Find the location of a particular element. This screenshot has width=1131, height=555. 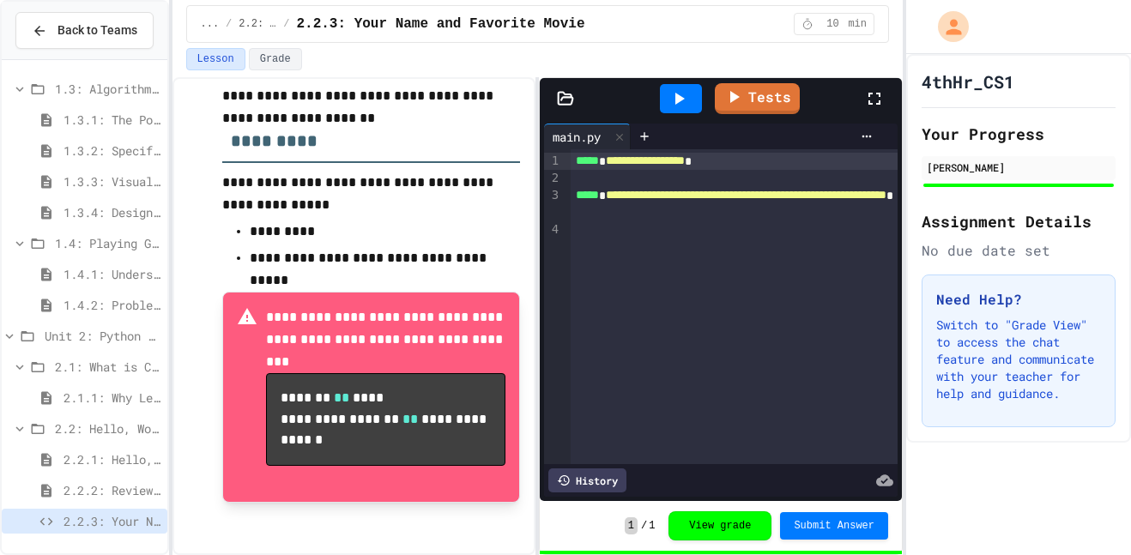

button: Back to Teams is located at coordinates (84, 30).